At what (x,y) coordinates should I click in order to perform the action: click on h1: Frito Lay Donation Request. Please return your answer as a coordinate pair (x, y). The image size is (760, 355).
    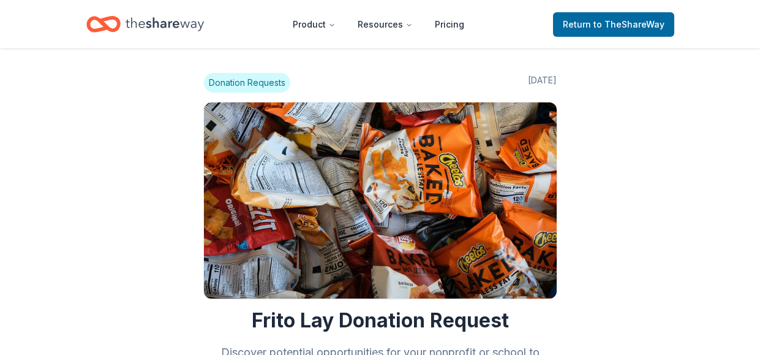
    Looking at the image, I should click on (380, 320).